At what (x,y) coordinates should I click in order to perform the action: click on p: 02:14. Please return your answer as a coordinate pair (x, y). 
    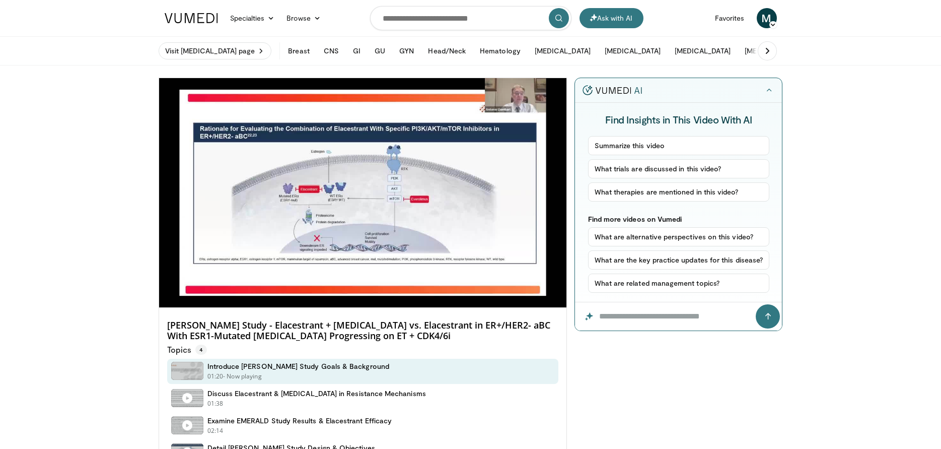
    Looking at the image, I should click on (216, 431).